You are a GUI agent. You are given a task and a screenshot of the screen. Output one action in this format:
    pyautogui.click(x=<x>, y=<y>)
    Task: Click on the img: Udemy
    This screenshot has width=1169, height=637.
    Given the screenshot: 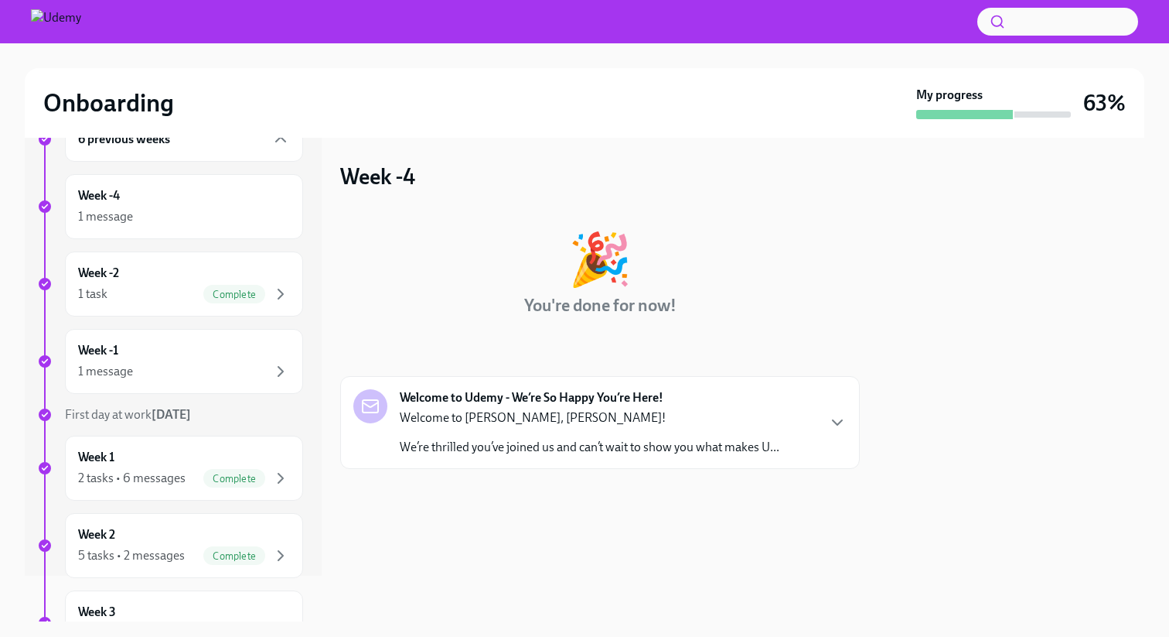 What is the action you would take?
    pyautogui.click(x=56, y=22)
    